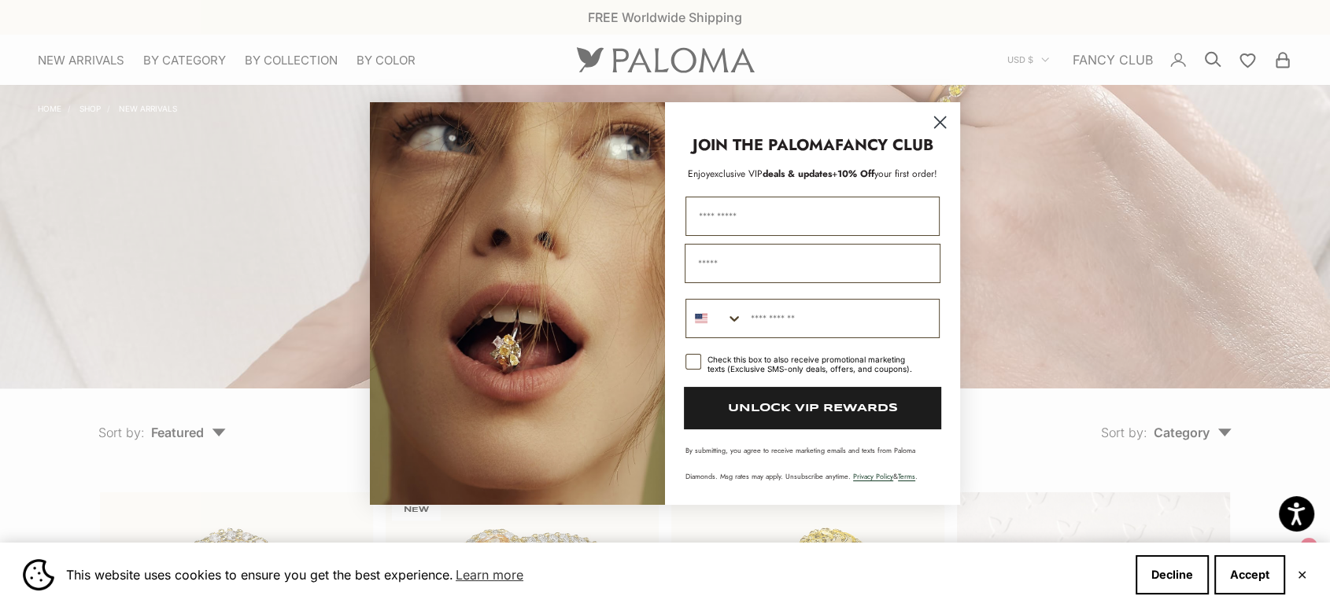  Describe the element at coordinates (873, 476) in the screenshot. I see `a: Privacy Policy` at that location.